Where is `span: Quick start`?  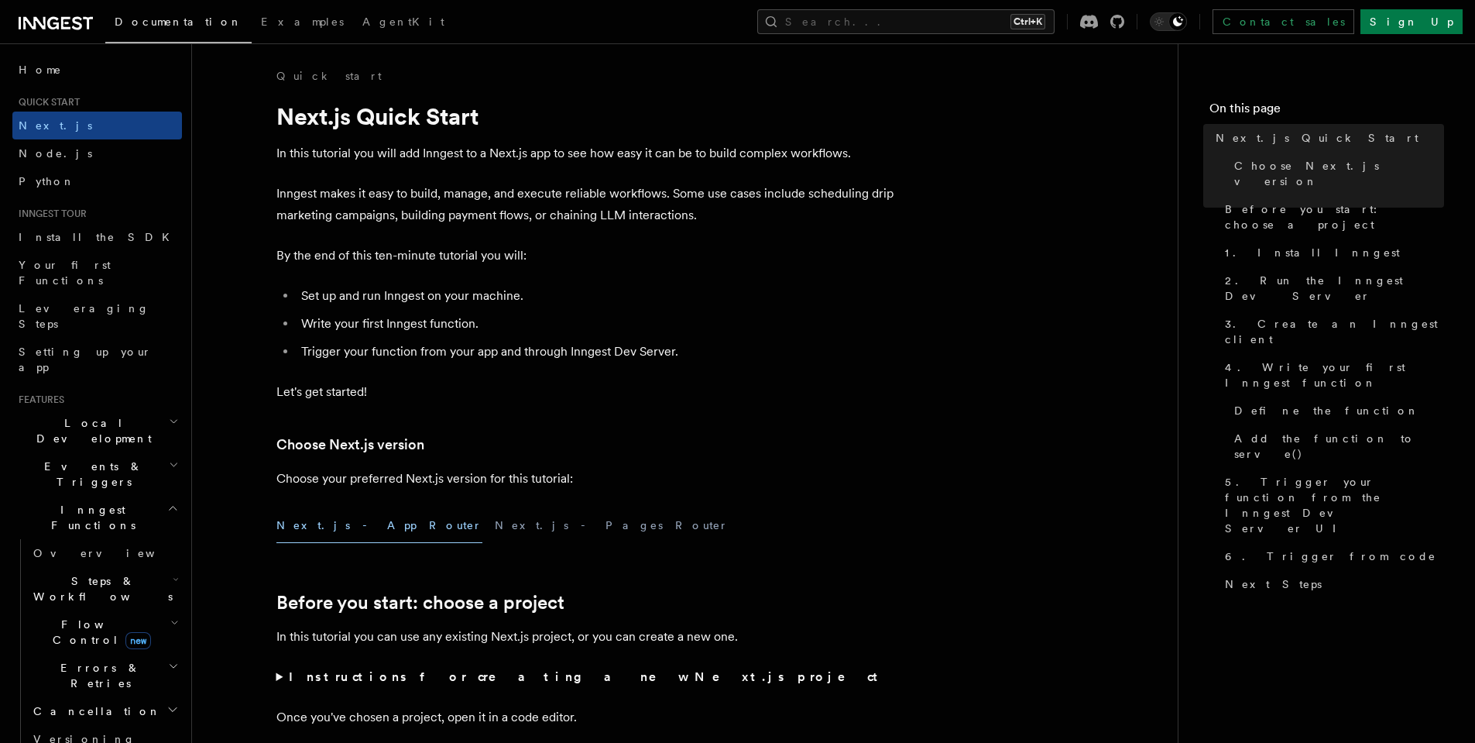 span: Quick start is located at coordinates (46, 102).